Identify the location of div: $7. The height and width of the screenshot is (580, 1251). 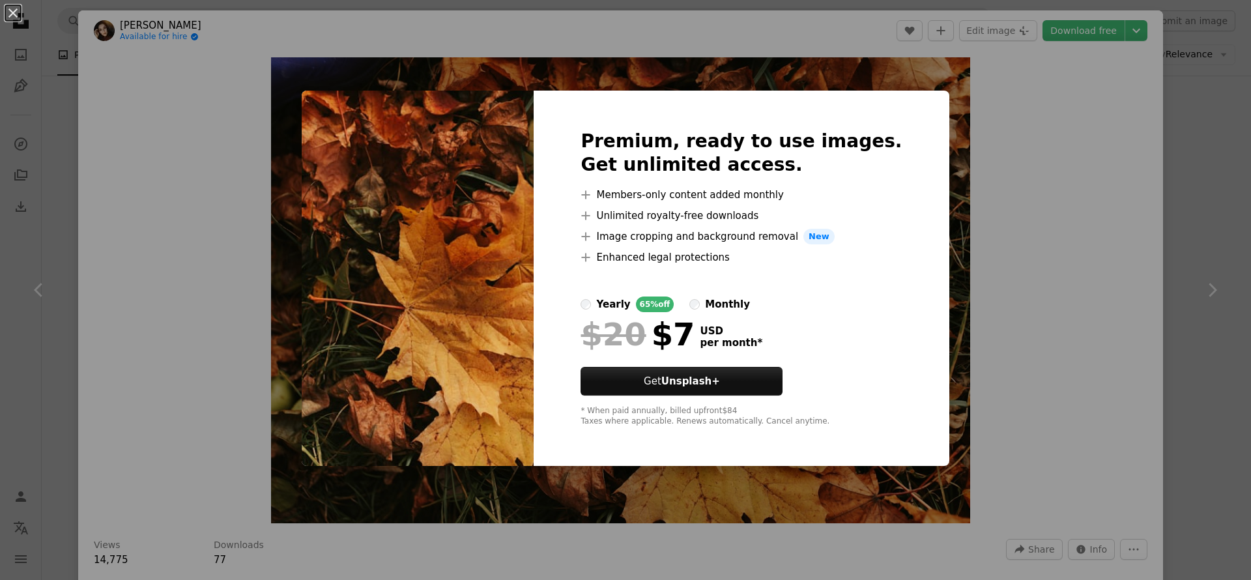
(637, 334).